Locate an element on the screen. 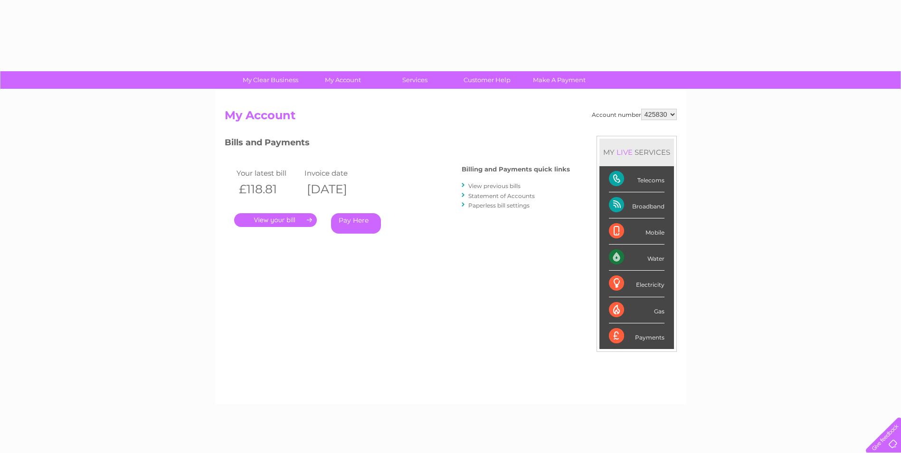 The height and width of the screenshot is (453, 901). div: Broadband is located at coordinates (637, 205).